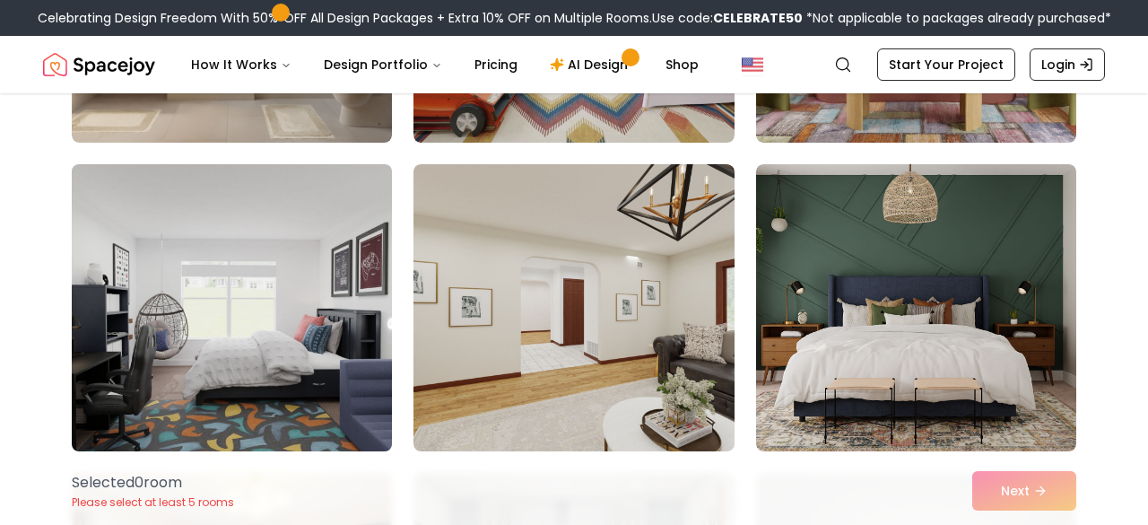  I want to click on img: Room room-50, so click(573, 308).